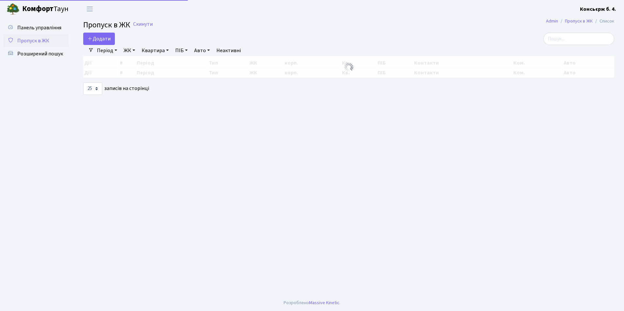 Image resolution: width=624 pixels, height=311 pixels. What do you see at coordinates (99, 39) in the screenshot?
I see `span: Додати` at bounding box center [99, 39].